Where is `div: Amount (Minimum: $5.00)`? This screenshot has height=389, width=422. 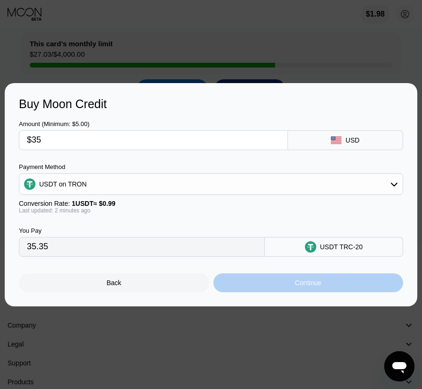
div: Amount (Minimum: $5.00) is located at coordinates (153, 124).